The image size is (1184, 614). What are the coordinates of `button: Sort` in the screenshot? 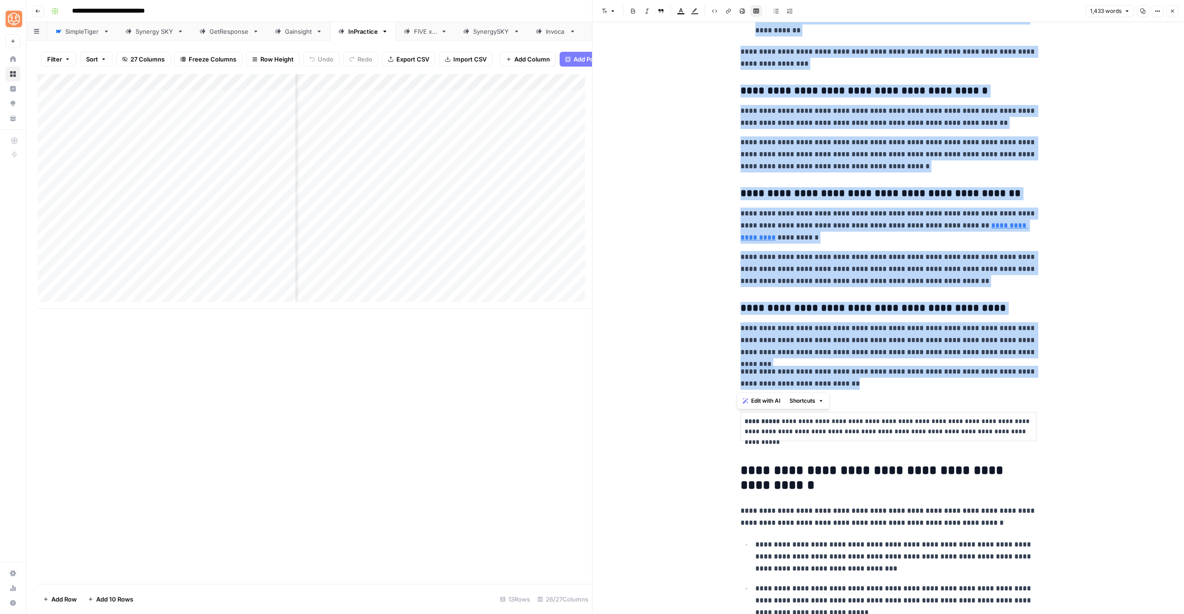 It's located at (96, 59).